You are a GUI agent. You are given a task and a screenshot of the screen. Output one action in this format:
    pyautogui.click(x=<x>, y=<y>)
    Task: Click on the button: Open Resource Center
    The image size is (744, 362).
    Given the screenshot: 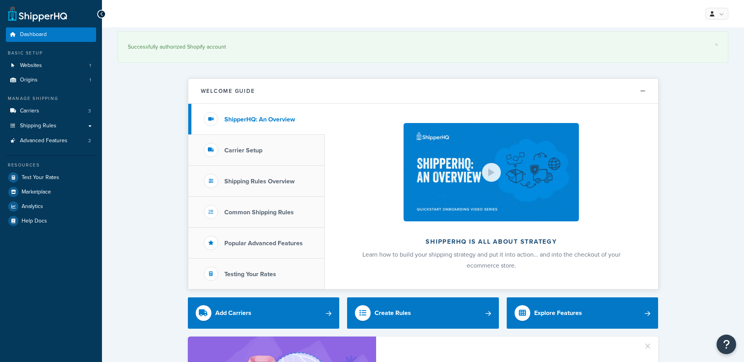 What is the action you would take?
    pyautogui.click(x=726, y=345)
    